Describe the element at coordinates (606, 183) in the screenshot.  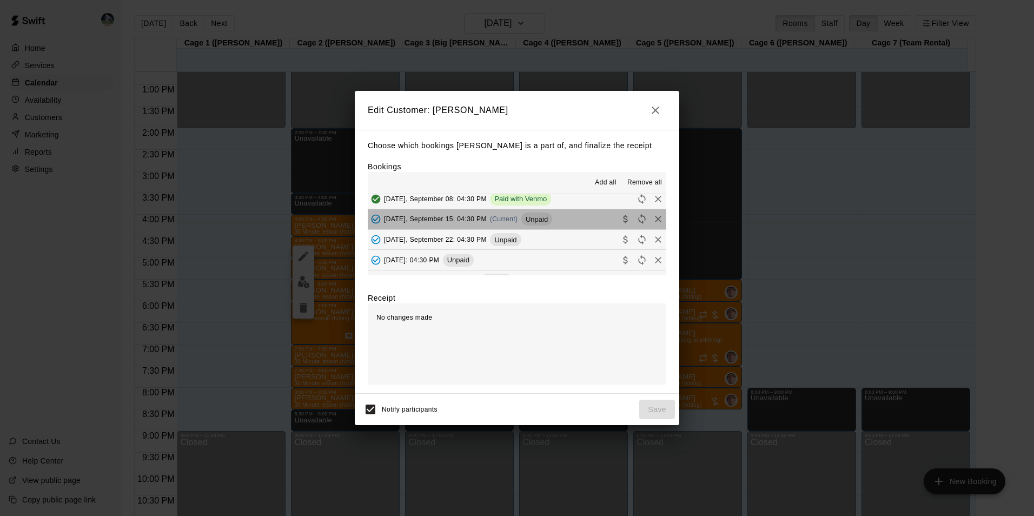
I see `span: Add all` at that location.